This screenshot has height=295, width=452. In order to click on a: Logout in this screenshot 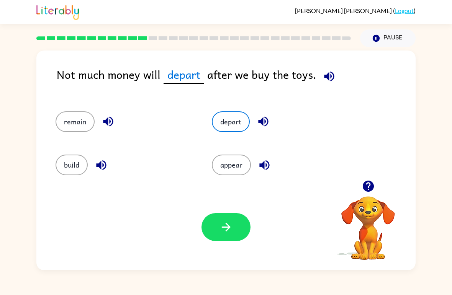, I will do `click(404, 10)`.